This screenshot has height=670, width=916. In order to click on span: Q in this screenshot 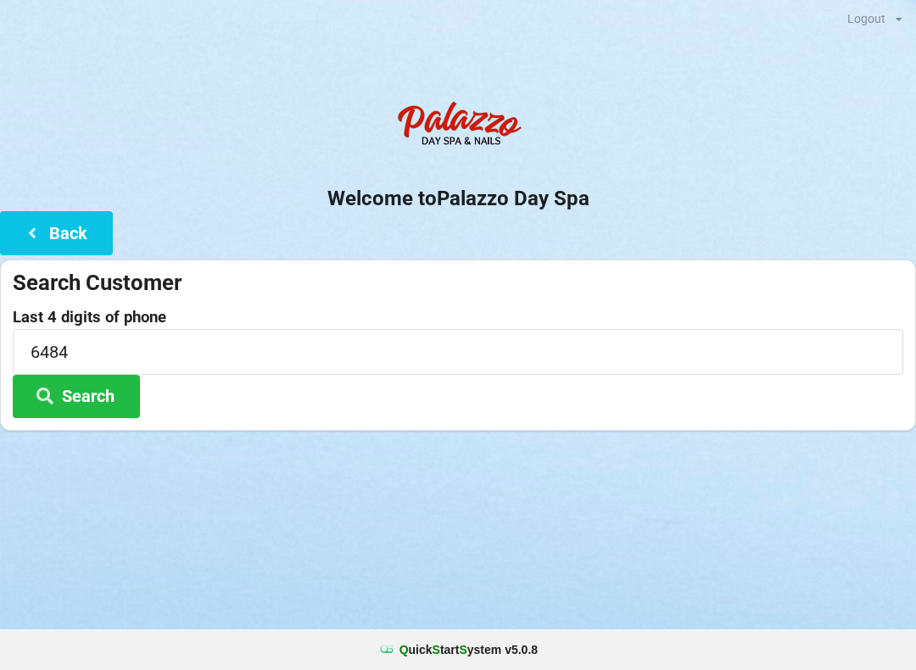, I will do `click(404, 650)`.